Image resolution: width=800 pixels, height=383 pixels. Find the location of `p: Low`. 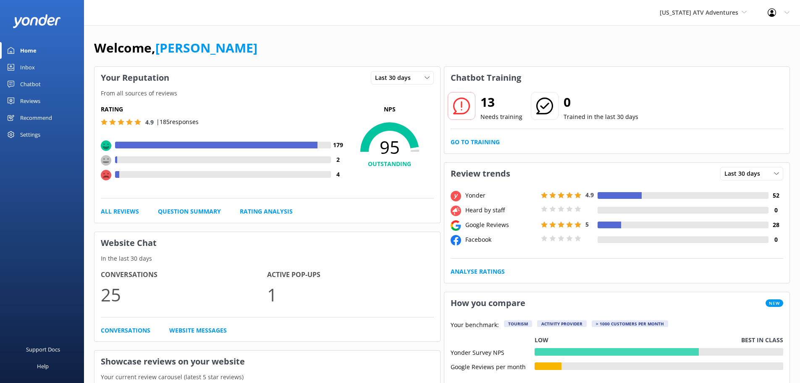

p: Low is located at coordinates (541, 340).